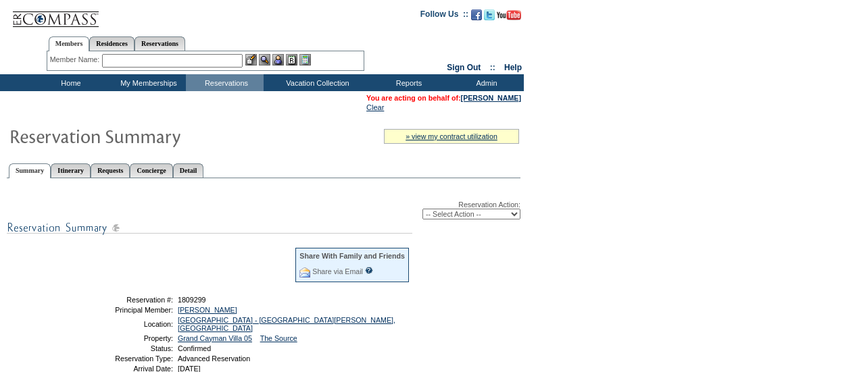 The width and height of the screenshot is (855, 372). I want to click on td: Reservation Type:, so click(124, 359).